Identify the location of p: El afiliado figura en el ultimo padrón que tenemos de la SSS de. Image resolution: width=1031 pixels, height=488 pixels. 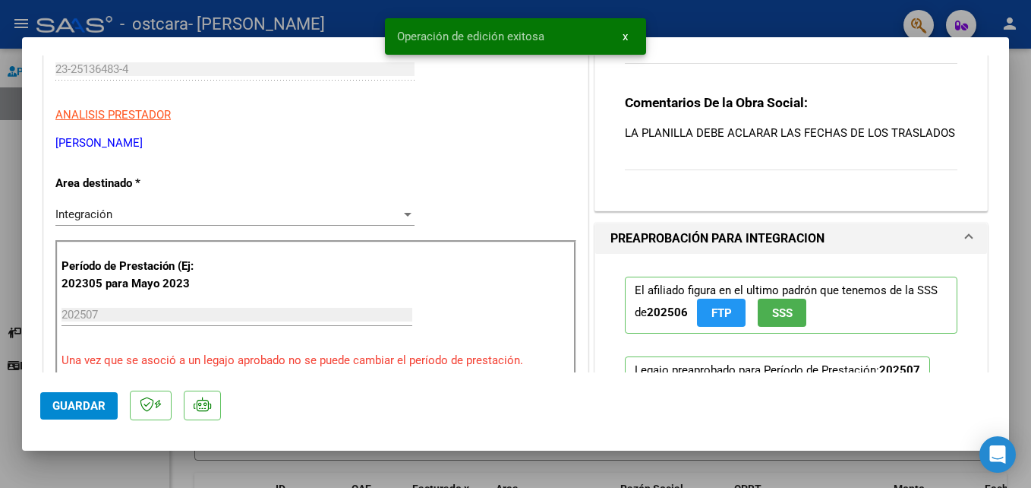
(791, 305).